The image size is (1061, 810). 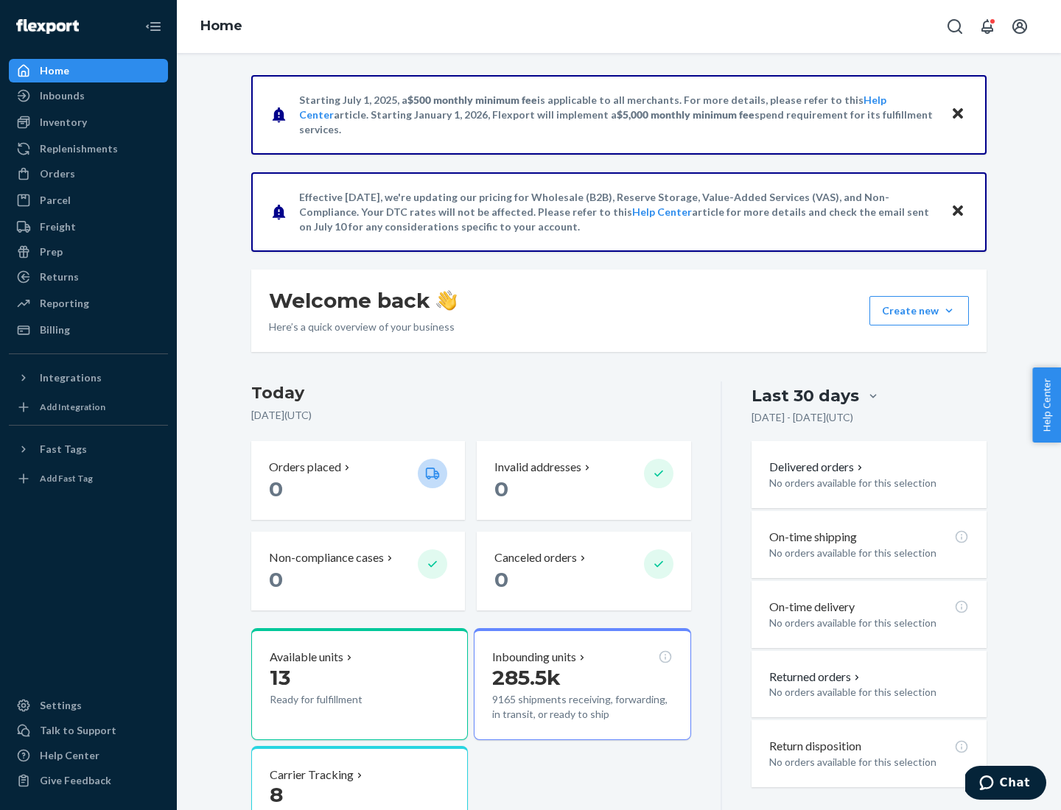 What do you see at coordinates (471, 393) in the screenshot?
I see `h3: Today` at bounding box center [471, 393].